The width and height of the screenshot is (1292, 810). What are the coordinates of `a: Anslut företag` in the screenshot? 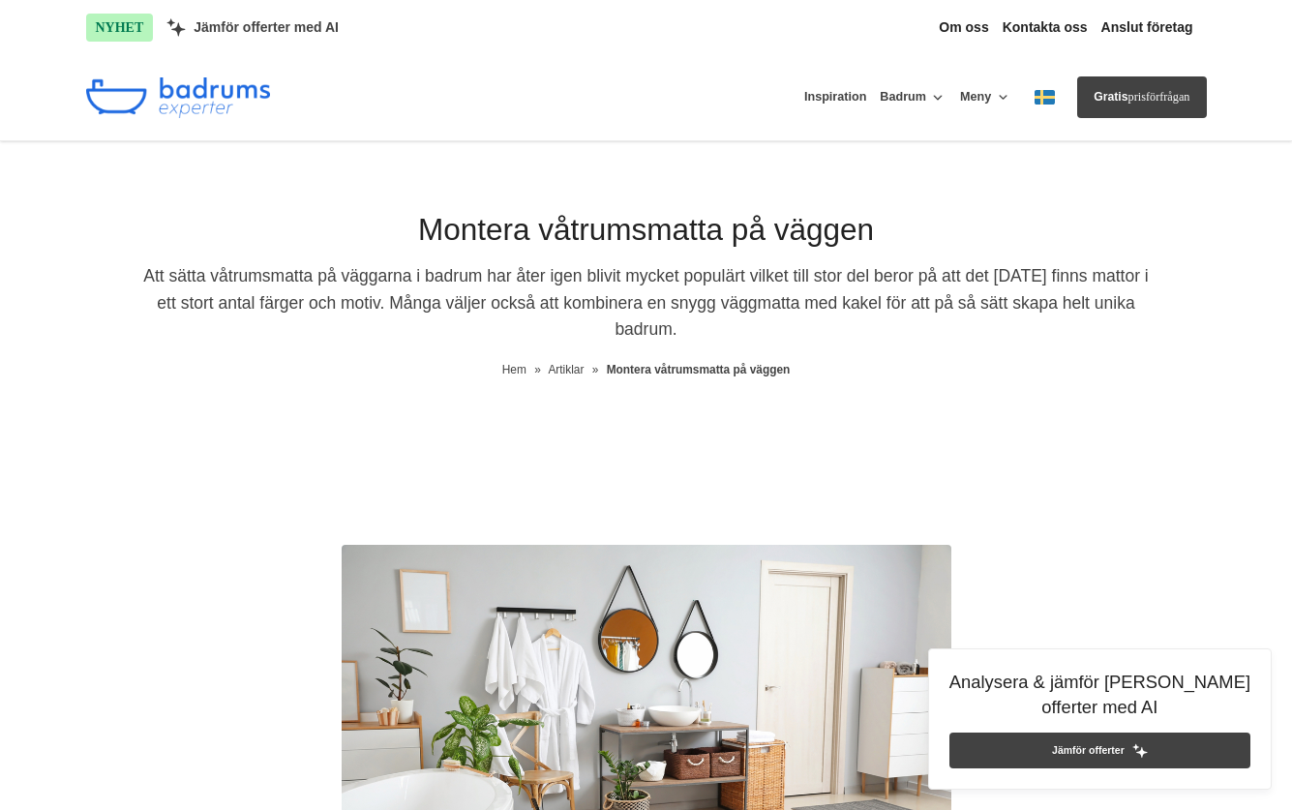 It's located at (1147, 27).